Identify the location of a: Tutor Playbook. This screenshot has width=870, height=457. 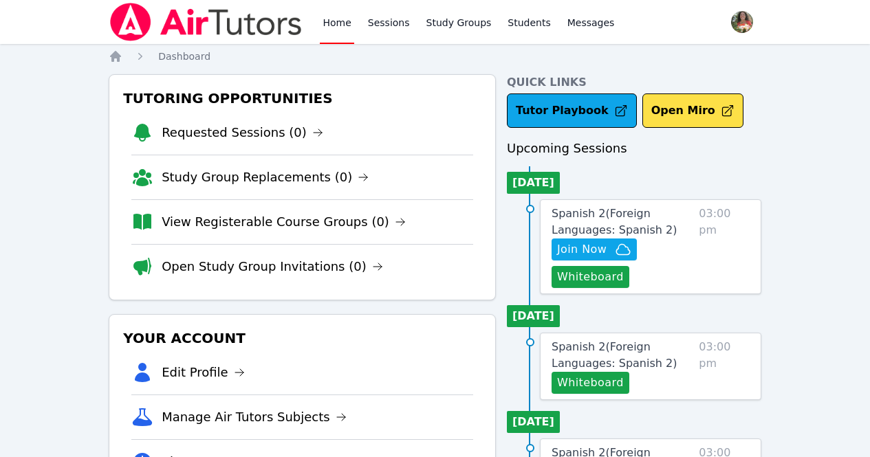
(572, 111).